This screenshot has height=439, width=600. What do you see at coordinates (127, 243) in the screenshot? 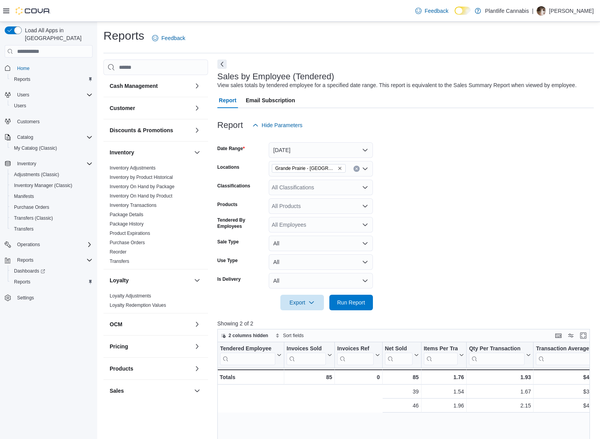
I see `a: Purchase Orders` at bounding box center [127, 243].